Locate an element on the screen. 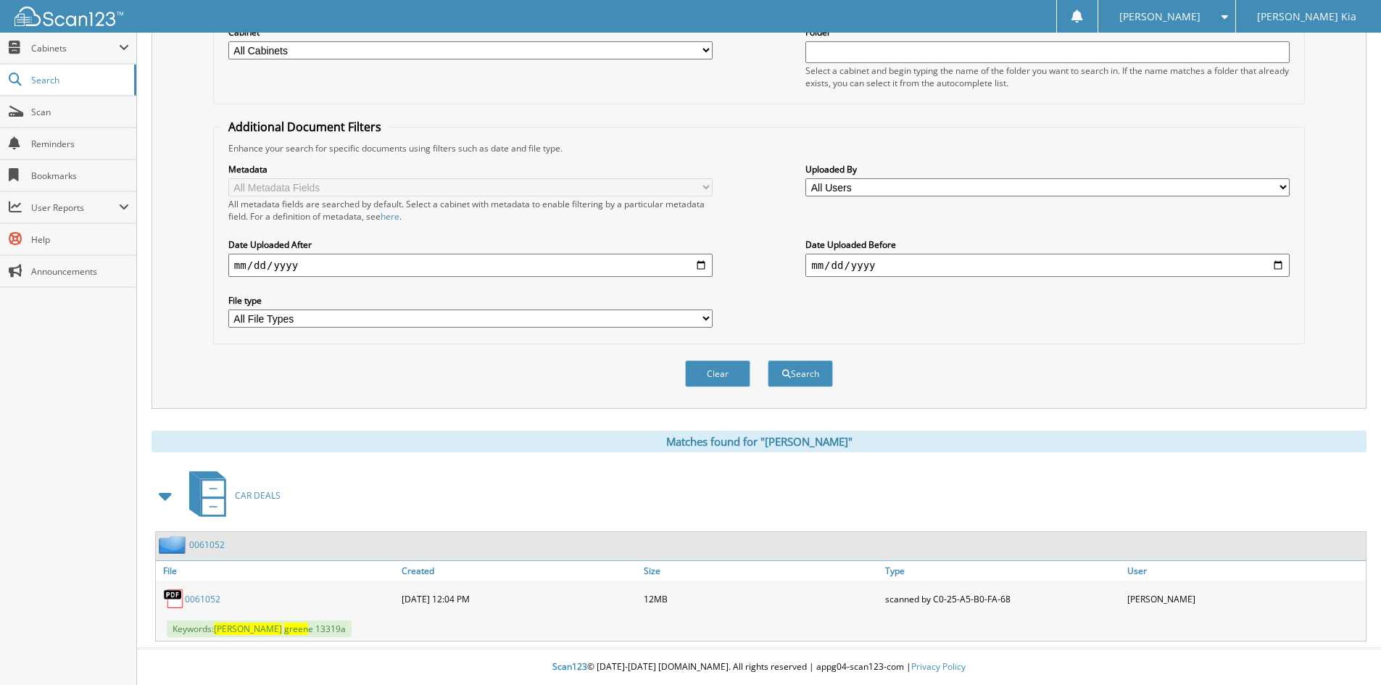 This screenshot has height=685, width=1381. a: Created is located at coordinates (519, 571).